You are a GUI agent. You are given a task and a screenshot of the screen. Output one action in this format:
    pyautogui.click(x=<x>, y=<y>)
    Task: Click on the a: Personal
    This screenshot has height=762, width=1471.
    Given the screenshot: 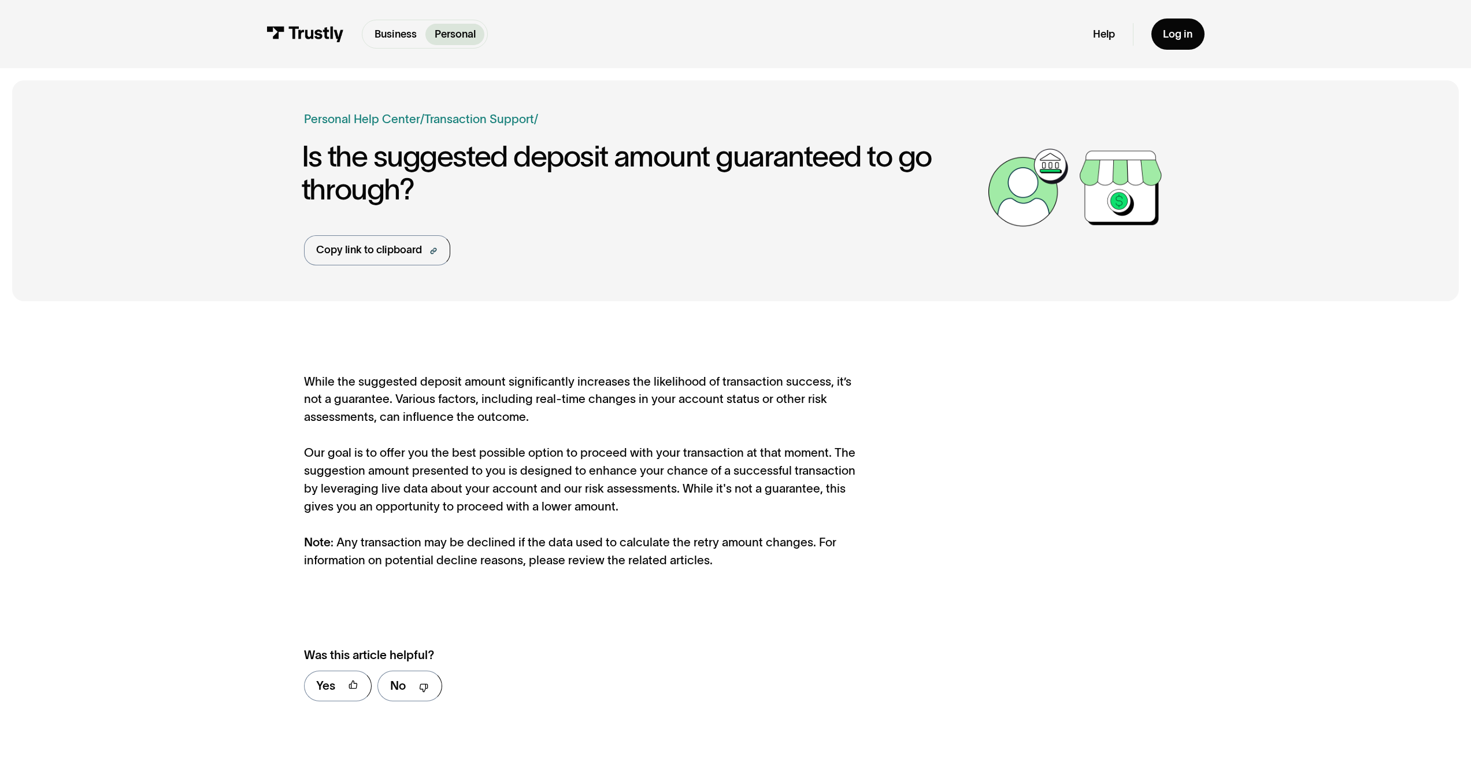 What is the action you would take?
    pyautogui.click(x=455, y=34)
    